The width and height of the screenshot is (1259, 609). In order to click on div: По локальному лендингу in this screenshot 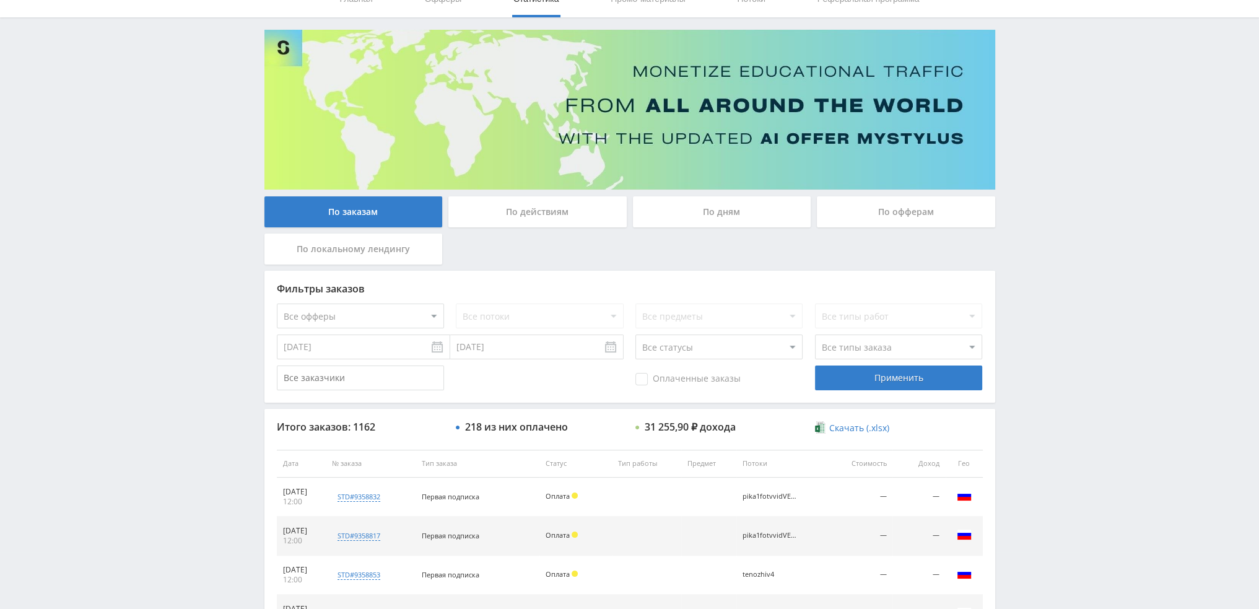, I will do `click(354, 249)`.